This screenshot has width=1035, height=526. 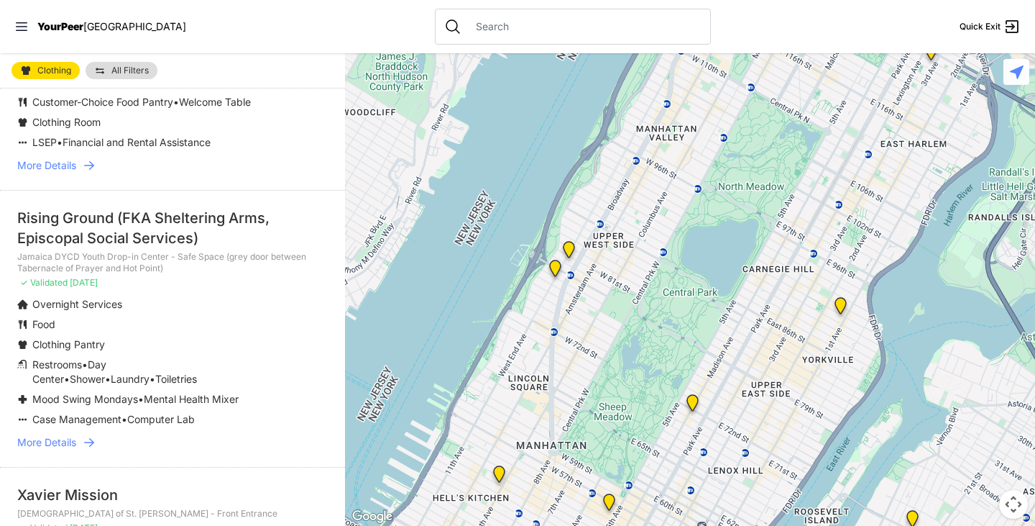 I want to click on span: Mood Swing Mondays, so click(x=85, y=398).